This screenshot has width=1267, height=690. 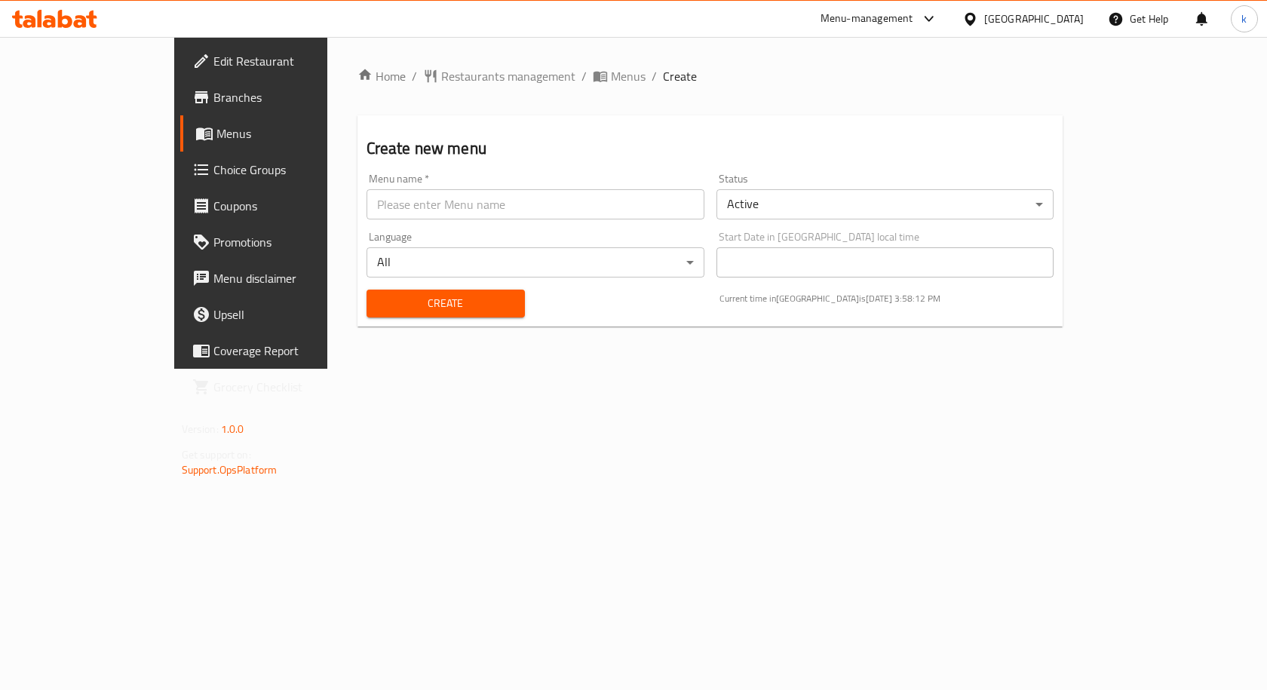 What do you see at coordinates (508, 76) in the screenshot?
I see `span: Restaurants management` at bounding box center [508, 76].